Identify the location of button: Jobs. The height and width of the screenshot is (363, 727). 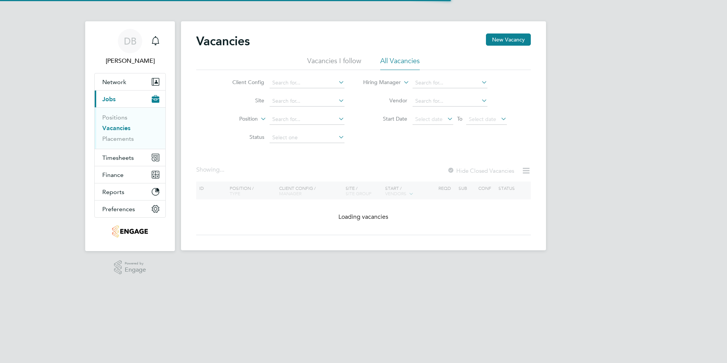
(130, 99).